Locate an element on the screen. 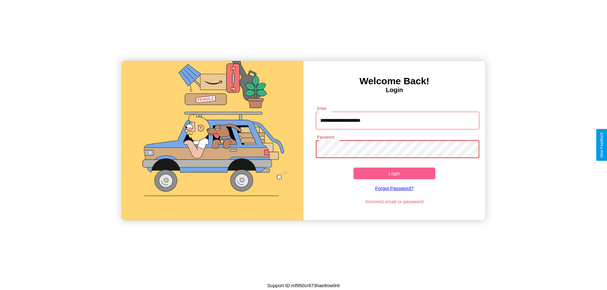 This screenshot has height=290, width=607. div: Give Feedback is located at coordinates (601, 145).